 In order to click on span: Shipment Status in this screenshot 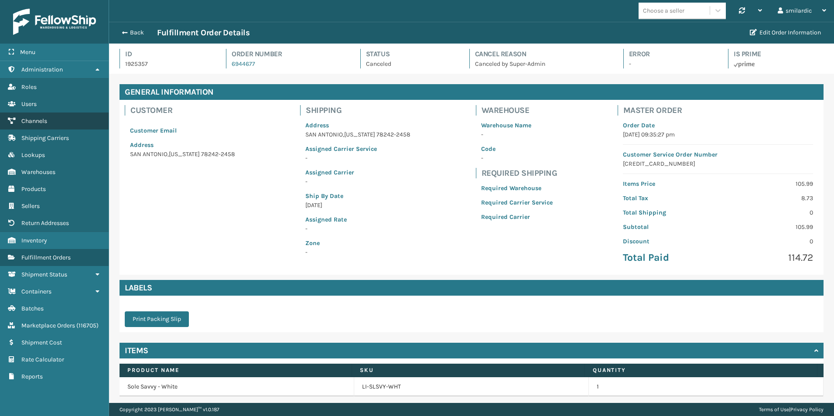, I will do `click(44, 274)`.